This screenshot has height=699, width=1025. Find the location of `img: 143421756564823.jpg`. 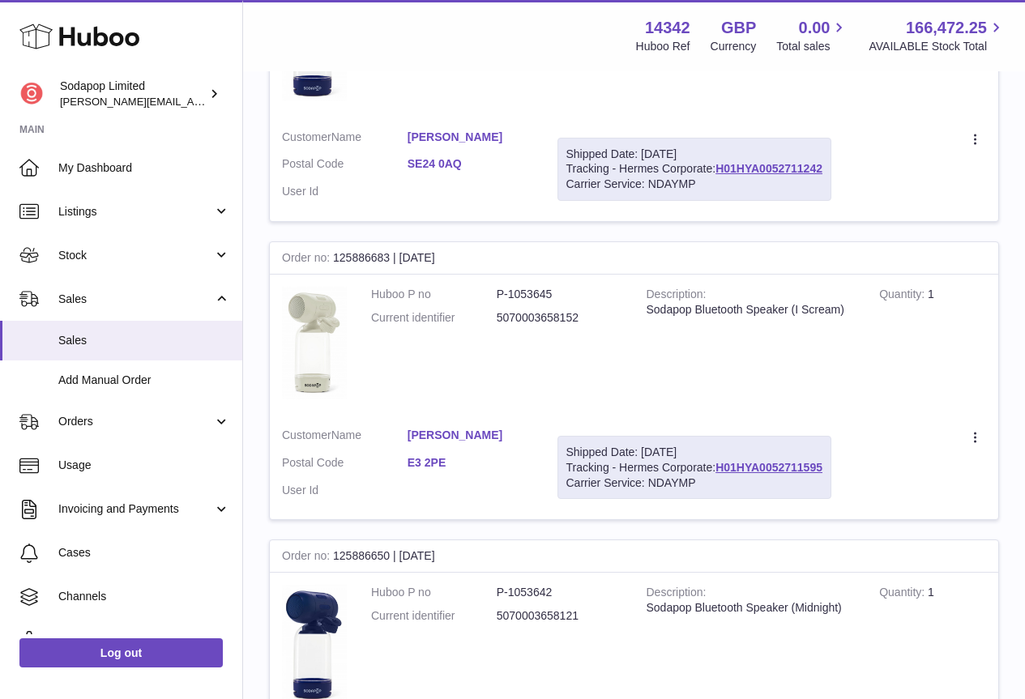

img: 143421756564823.jpg is located at coordinates (314, 343).